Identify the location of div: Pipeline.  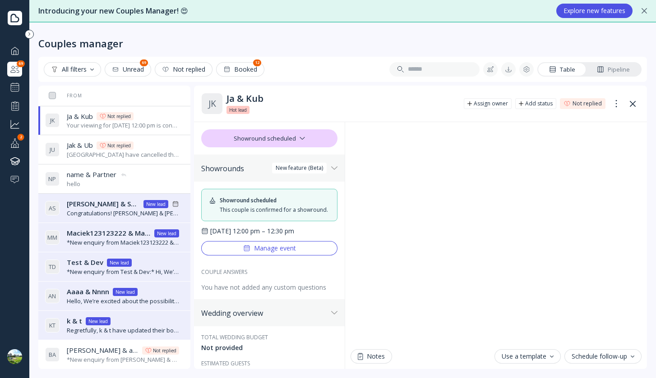
(613, 69).